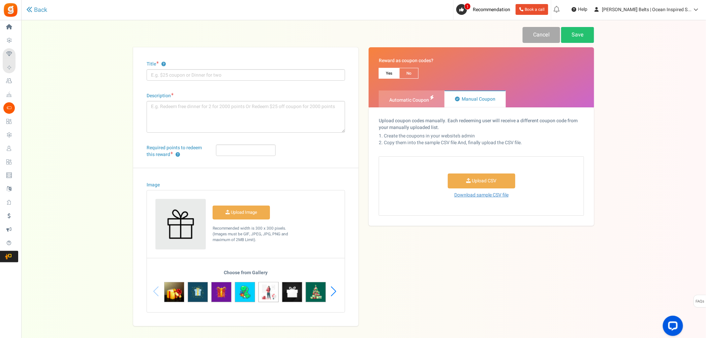 The image size is (706, 338). What do you see at coordinates (485, 9) in the screenshot?
I see `a: 1 Recommendation` at bounding box center [485, 9].